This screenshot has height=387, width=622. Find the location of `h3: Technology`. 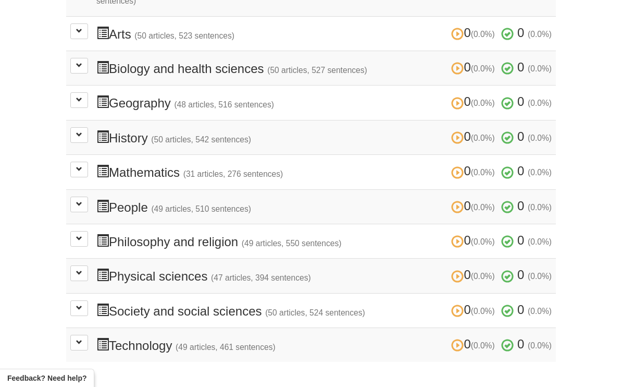

h3: Technology is located at coordinates (324, 344).